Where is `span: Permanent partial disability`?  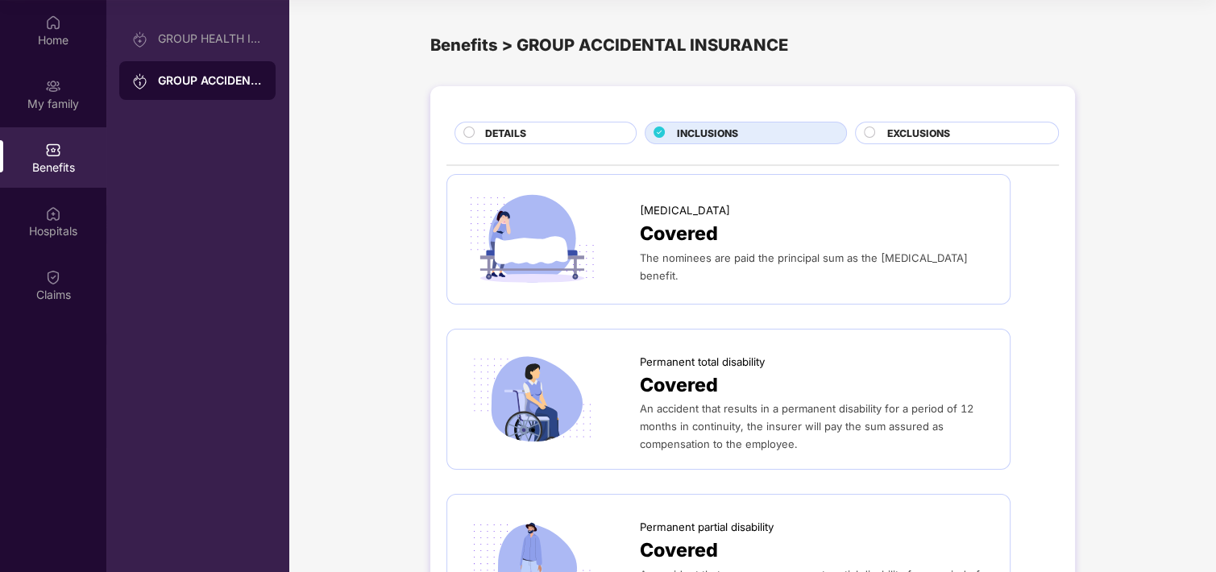
span: Permanent partial disability is located at coordinates (707, 527).